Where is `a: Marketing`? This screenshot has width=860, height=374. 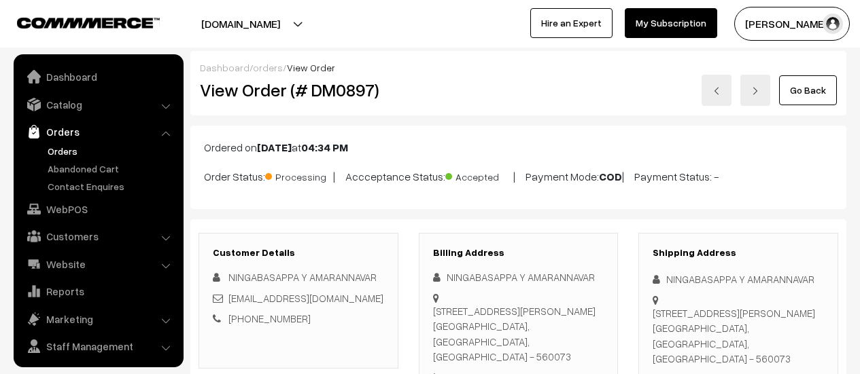
a: Marketing is located at coordinates (98, 319).